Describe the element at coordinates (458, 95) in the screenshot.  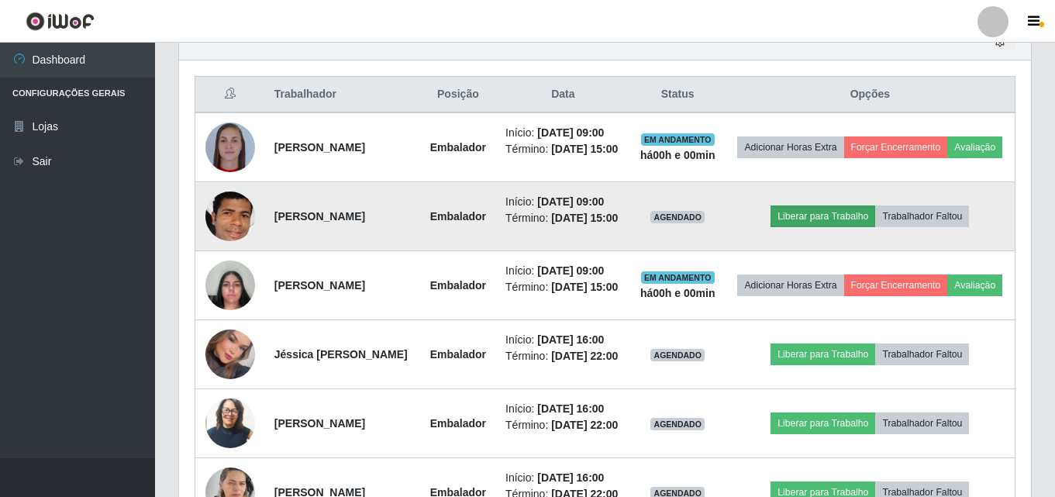
I see `th: Posição` at that location.